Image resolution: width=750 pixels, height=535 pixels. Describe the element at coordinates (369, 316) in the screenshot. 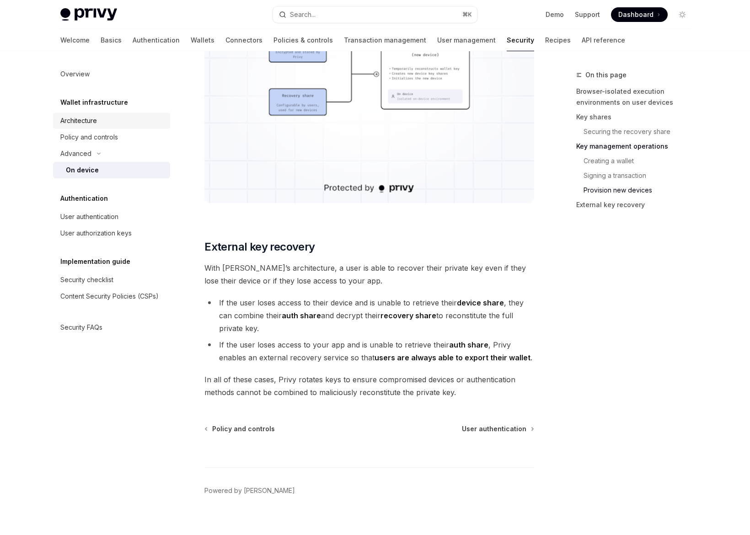

I see `li: If the user loses access to their device and is unable to retrieve their , they can combine their...` at that location.